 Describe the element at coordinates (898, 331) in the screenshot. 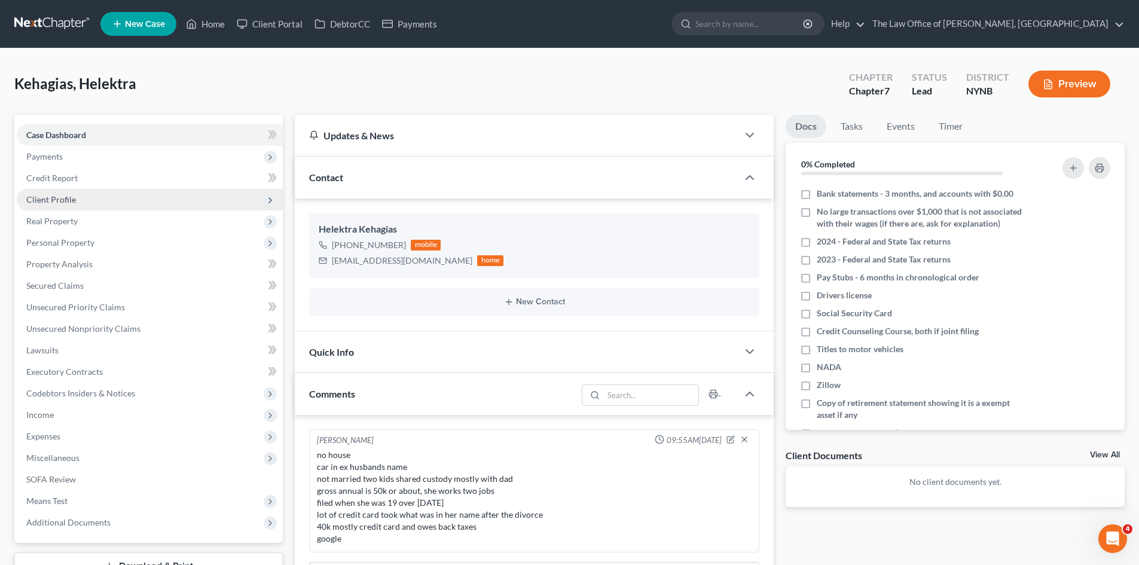

I see `span: Credit Counseling Course, both if joint filing` at that location.